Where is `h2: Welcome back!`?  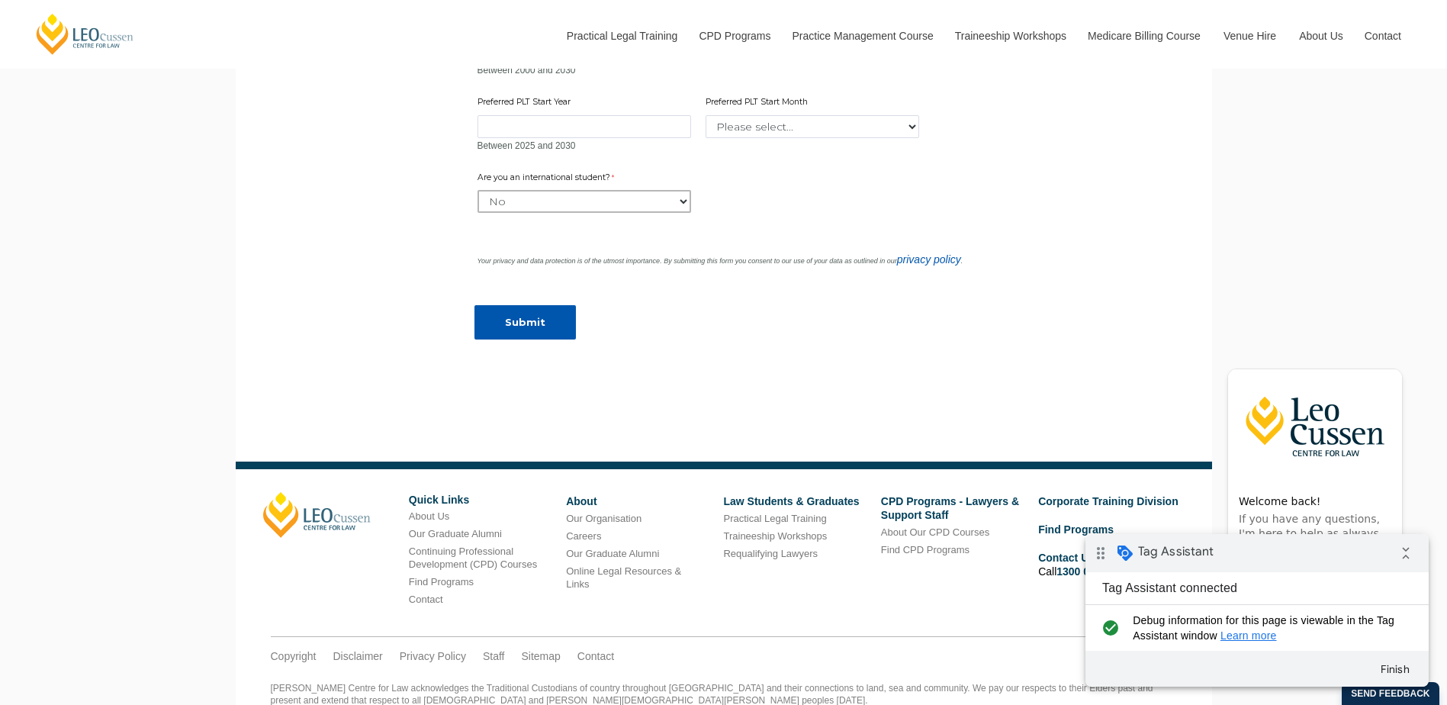 h2: Welcome back! is located at coordinates (100, 160).